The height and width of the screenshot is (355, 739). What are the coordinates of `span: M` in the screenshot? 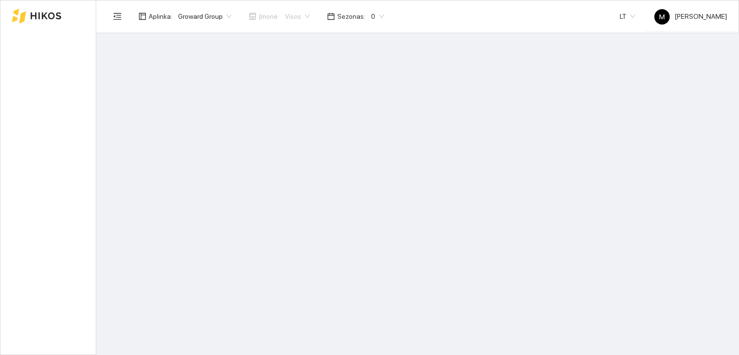 It's located at (662, 17).